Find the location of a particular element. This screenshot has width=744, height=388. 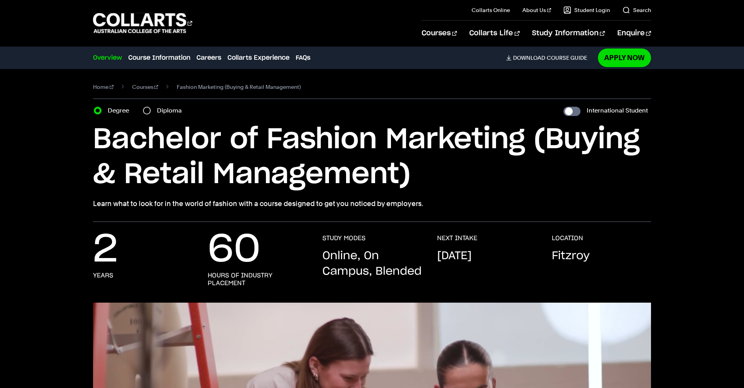

label: Degree is located at coordinates (121, 110).